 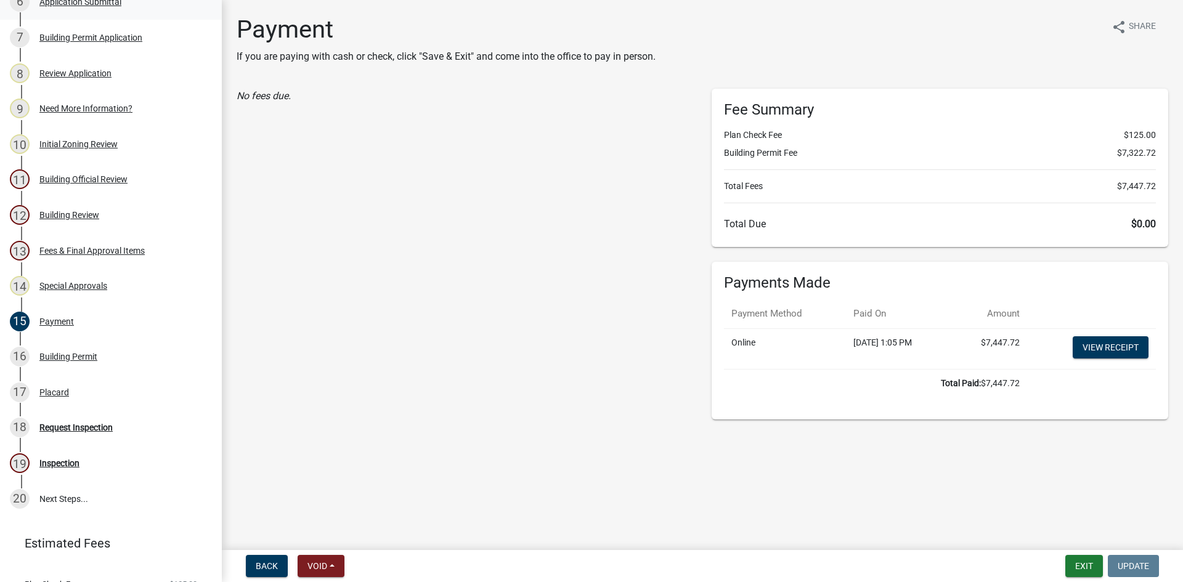 What do you see at coordinates (20, 108) in the screenshot?
I see `div: 9` at bounding box center [20, 108].